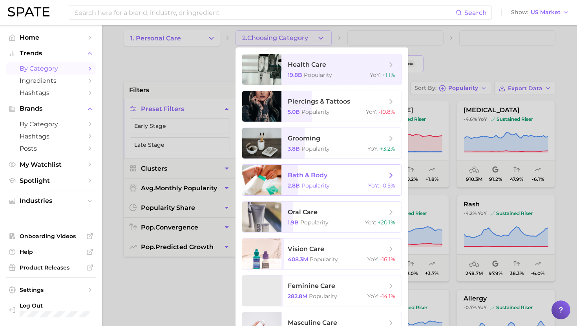  What do you see at coordinates (51, 252) in the screenshot?
I see `a: Help` at bounding box center [51, 252].